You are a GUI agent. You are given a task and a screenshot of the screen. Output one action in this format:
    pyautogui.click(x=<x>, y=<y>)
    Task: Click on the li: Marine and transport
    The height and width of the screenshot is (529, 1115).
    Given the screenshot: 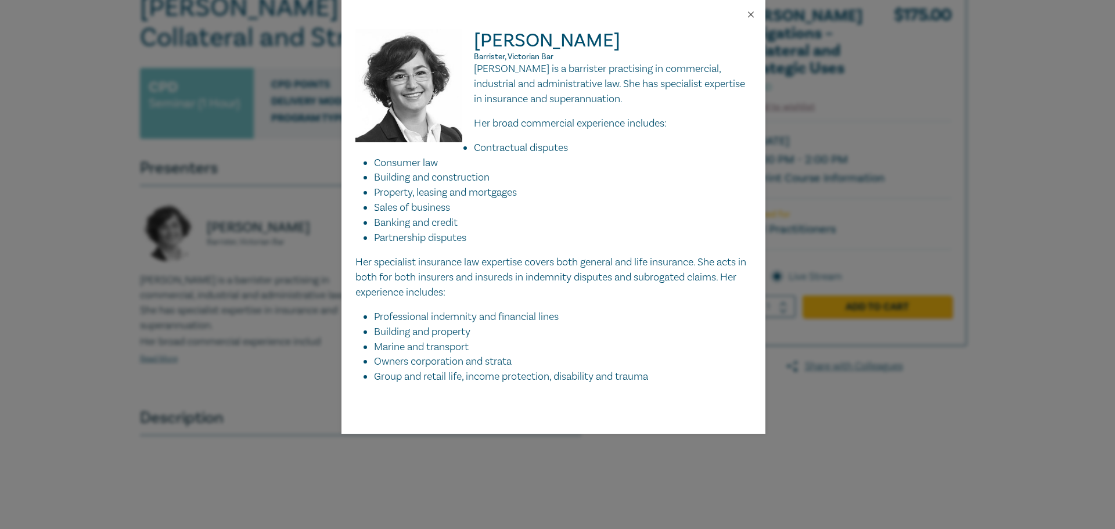 What is the action you would take?
    pyautogui.click(x=563, y=347)
    